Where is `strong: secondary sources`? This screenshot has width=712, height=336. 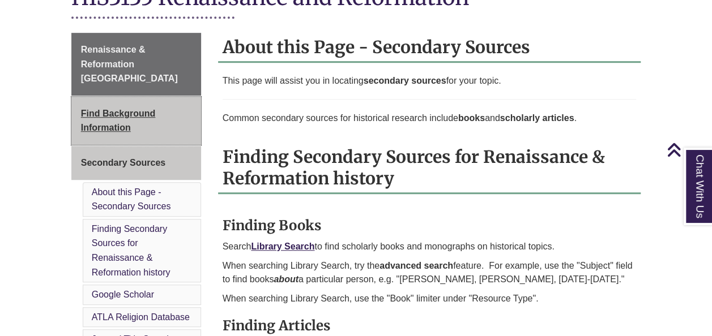
strong: secondary sources is located at coordinates (405, 80).